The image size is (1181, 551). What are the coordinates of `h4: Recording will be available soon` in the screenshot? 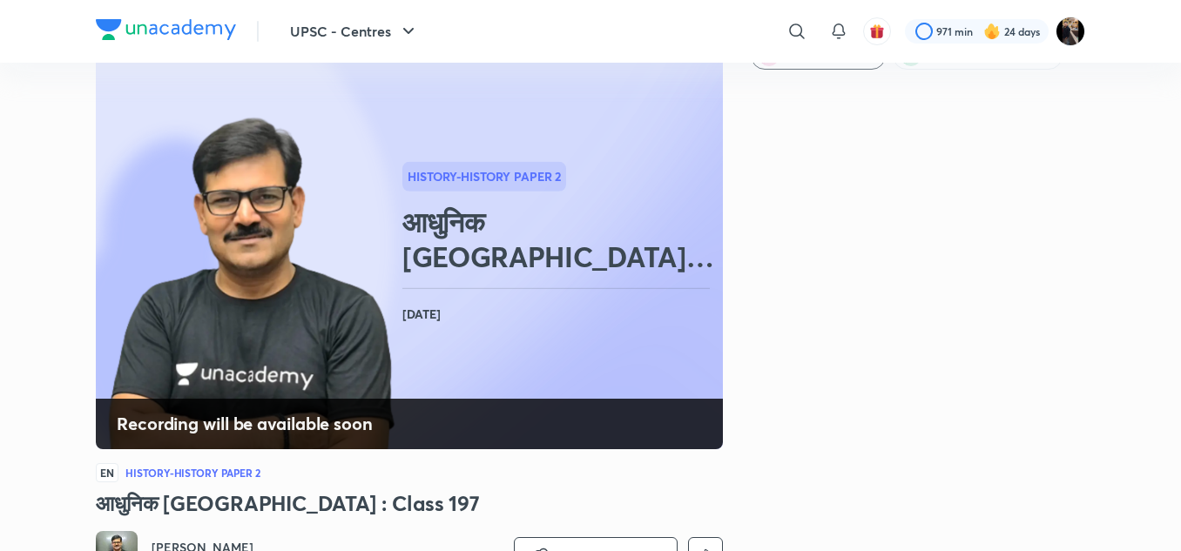 It's located at (245, 424).